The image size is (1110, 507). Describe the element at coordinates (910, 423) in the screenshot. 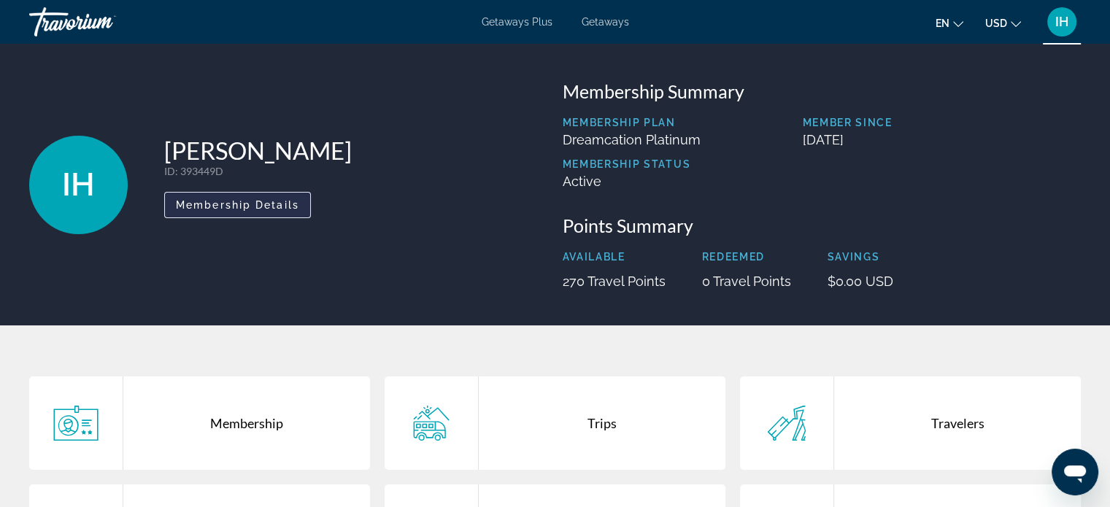

I see `a: Travelers` at that location.